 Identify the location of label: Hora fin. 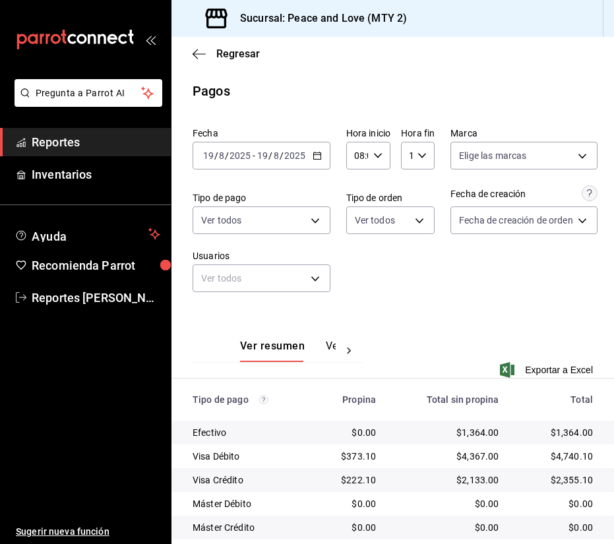
(417, 133).